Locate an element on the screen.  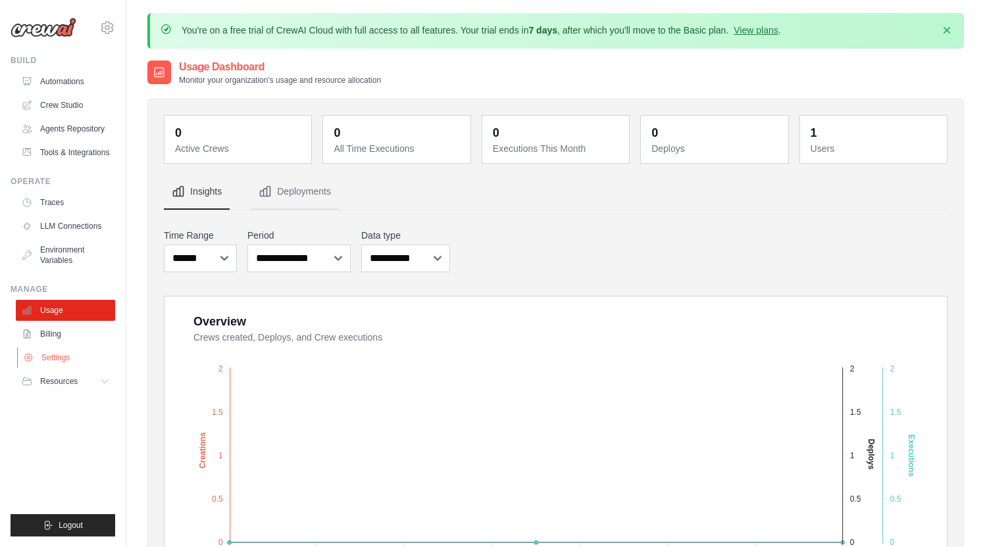
h2: Usage Dashboard is located at coordinates (280, 67).